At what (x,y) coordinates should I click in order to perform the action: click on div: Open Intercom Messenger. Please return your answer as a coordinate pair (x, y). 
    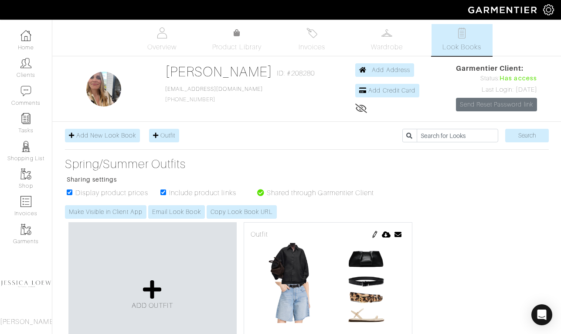
    Looking at the image, I should click on (542, 314).